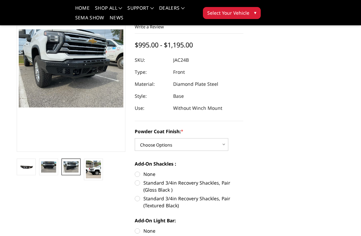 This screenshot has height=236, width=361. Describe the element at coordinates (197, 108) in the screenshot. I see `dd: Without Winch Mount` at that location.